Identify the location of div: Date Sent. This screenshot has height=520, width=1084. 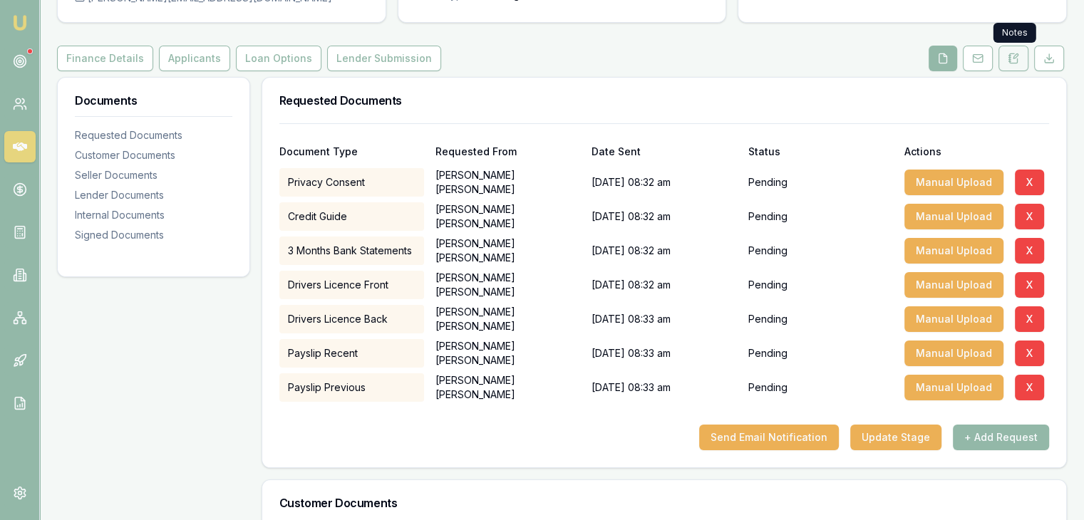
(664, 152).